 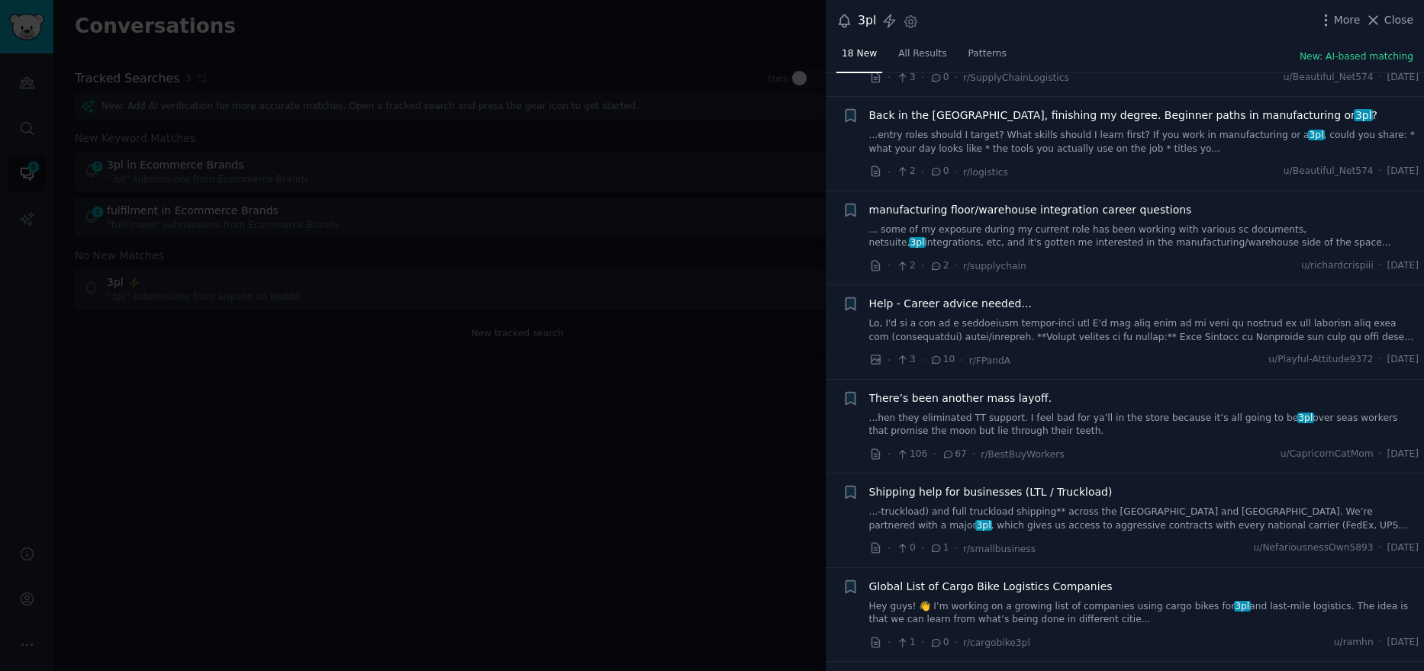 I want to click on button: More, so click(x=1339, y=20).